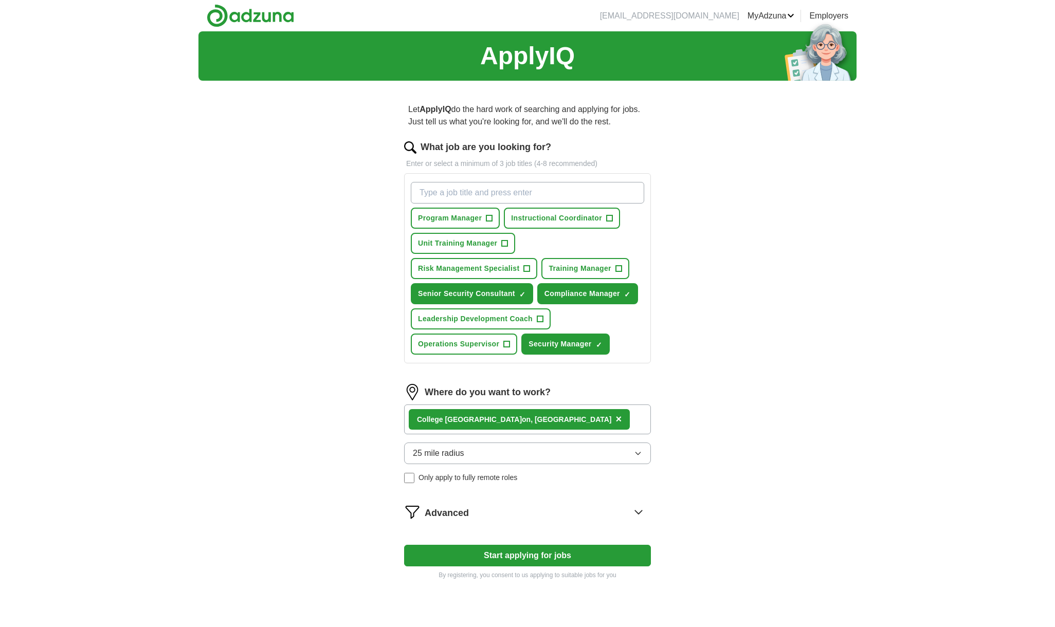  I want to click on button: Start applying for jobs, so click(528, 556).